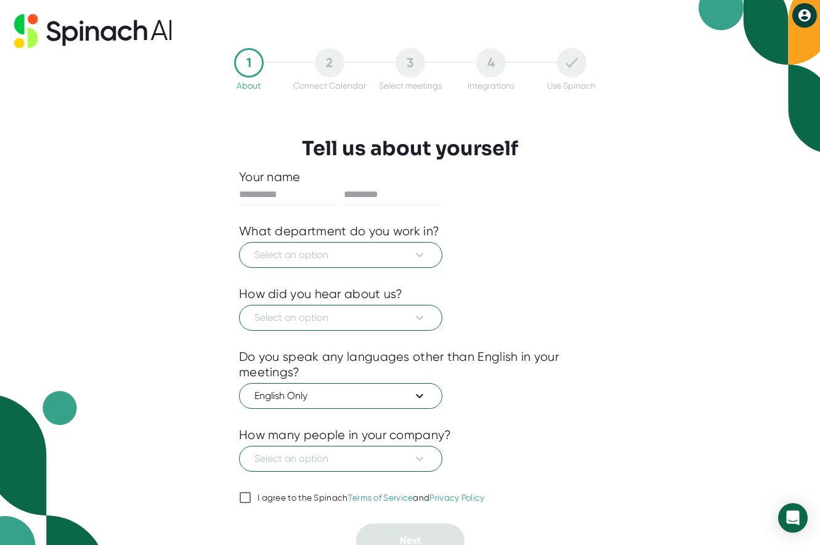 The width and height of the screenshot is (820, 545). I want to click on div: About, so click(248, 86).